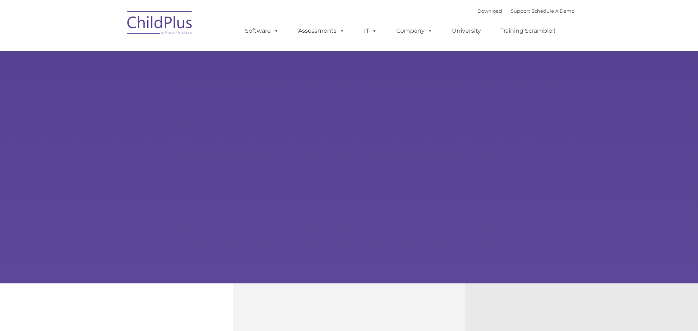 The width and height of the screenshot is (698, 331). Describe the element at coordinates (553, 11) in the screenshot. I see `a: Schedule A Demo` at that location.